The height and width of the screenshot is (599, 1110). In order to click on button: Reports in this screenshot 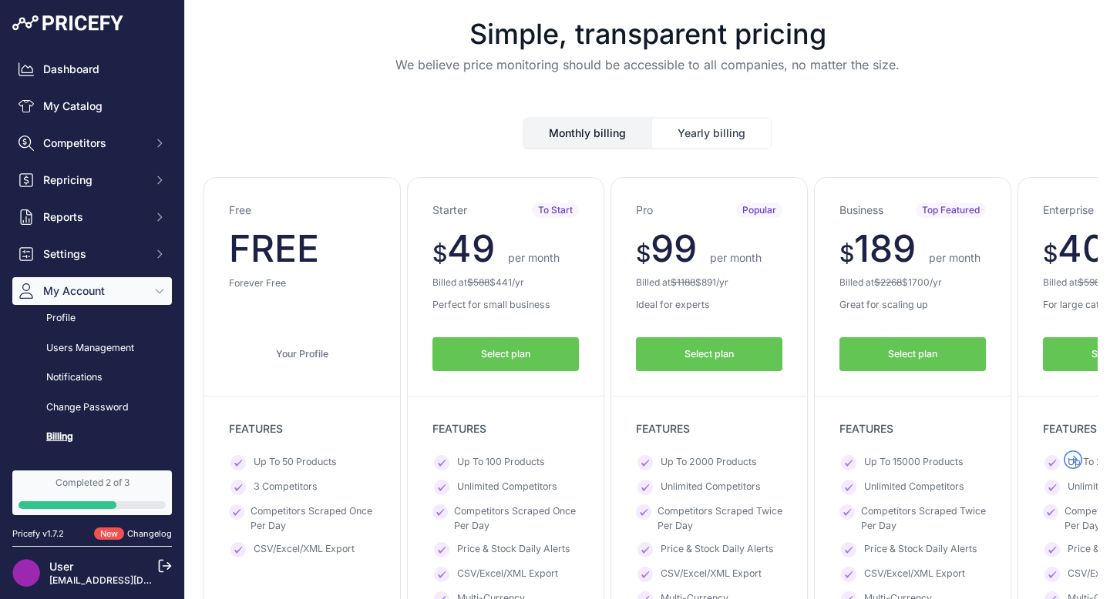, I will do `click(92, 217)`.